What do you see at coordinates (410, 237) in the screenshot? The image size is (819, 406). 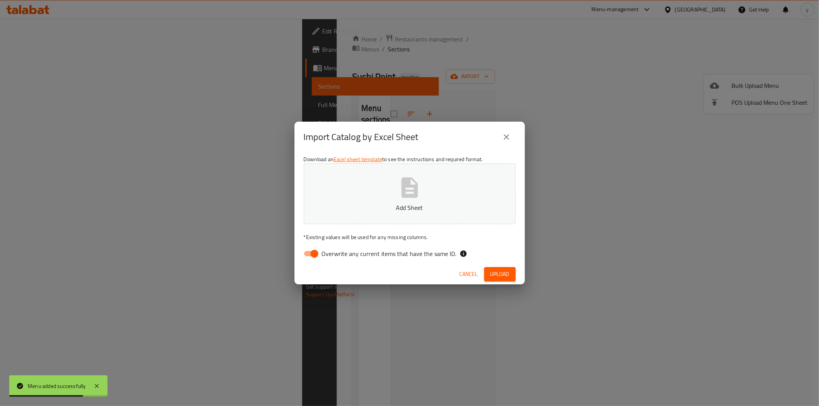 I see `p: Existing values will be used for any missing columns.` at bounding box center [410, 237].